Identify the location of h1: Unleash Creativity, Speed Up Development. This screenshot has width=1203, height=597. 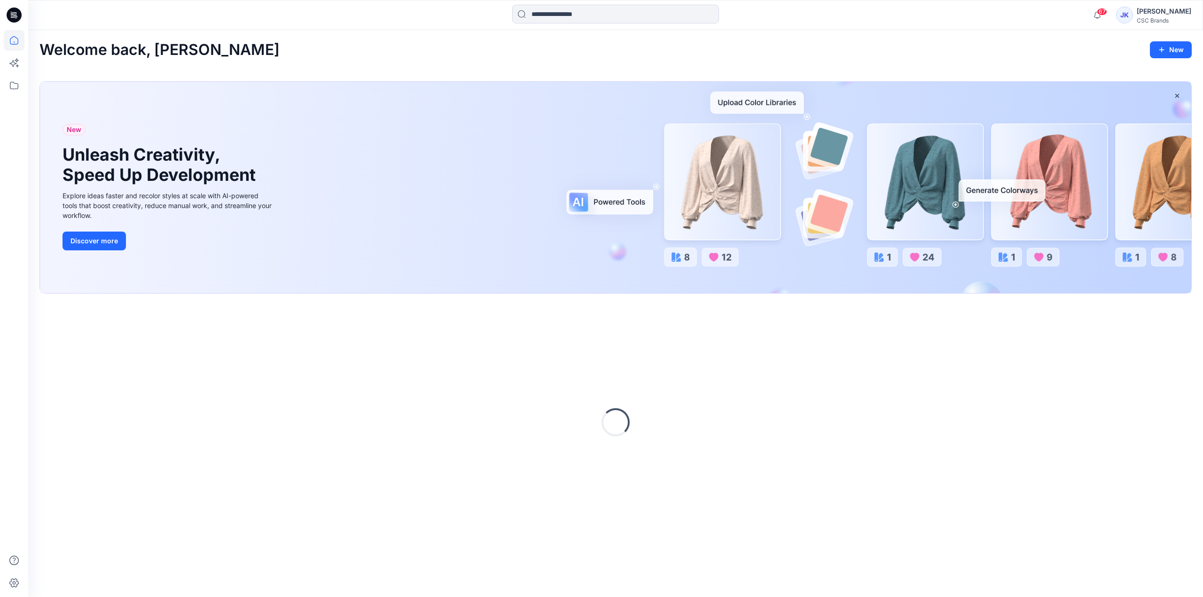
(161, 165).